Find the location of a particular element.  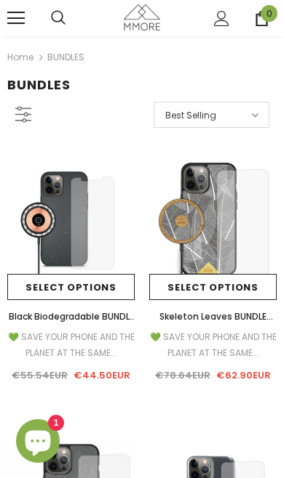

a: Black Biodegradable BUNDLE phone case + Screen Protector + Wireless Charger is located at coordinates (71, 317).